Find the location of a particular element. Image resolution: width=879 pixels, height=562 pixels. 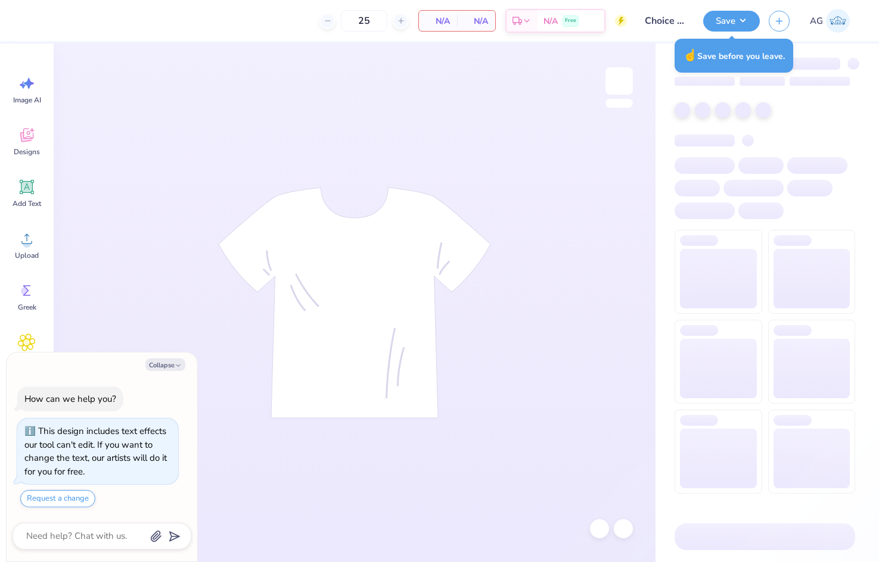

div: This design includes text effects our tool can't edit. If you want to change the text, our artist... is located at coordinates (95, 452).